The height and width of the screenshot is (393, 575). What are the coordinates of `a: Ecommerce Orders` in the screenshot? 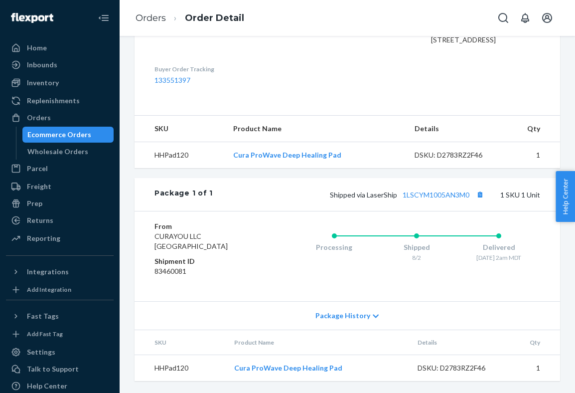 It's located at (68, 135).